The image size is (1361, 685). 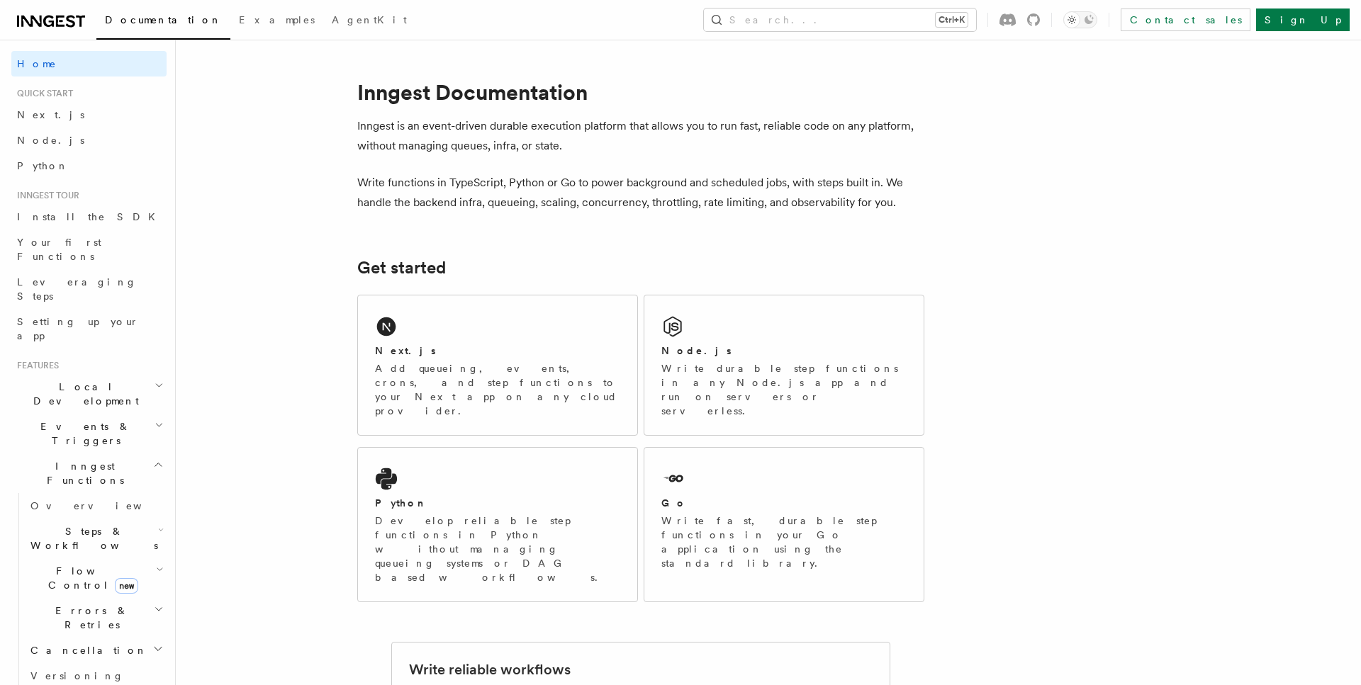 What do you see at coordinates (89, 140) in the screenshot?
I see `a: Node.js` at bounding box center [89, 140].